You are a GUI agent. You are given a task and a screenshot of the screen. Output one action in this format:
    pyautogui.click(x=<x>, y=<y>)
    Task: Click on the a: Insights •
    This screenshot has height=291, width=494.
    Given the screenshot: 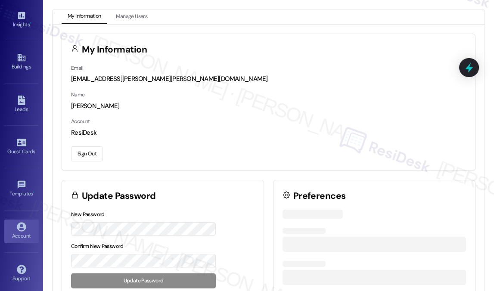 What is the action you would take?
    pyautogui.click(x=22, y=20)
    